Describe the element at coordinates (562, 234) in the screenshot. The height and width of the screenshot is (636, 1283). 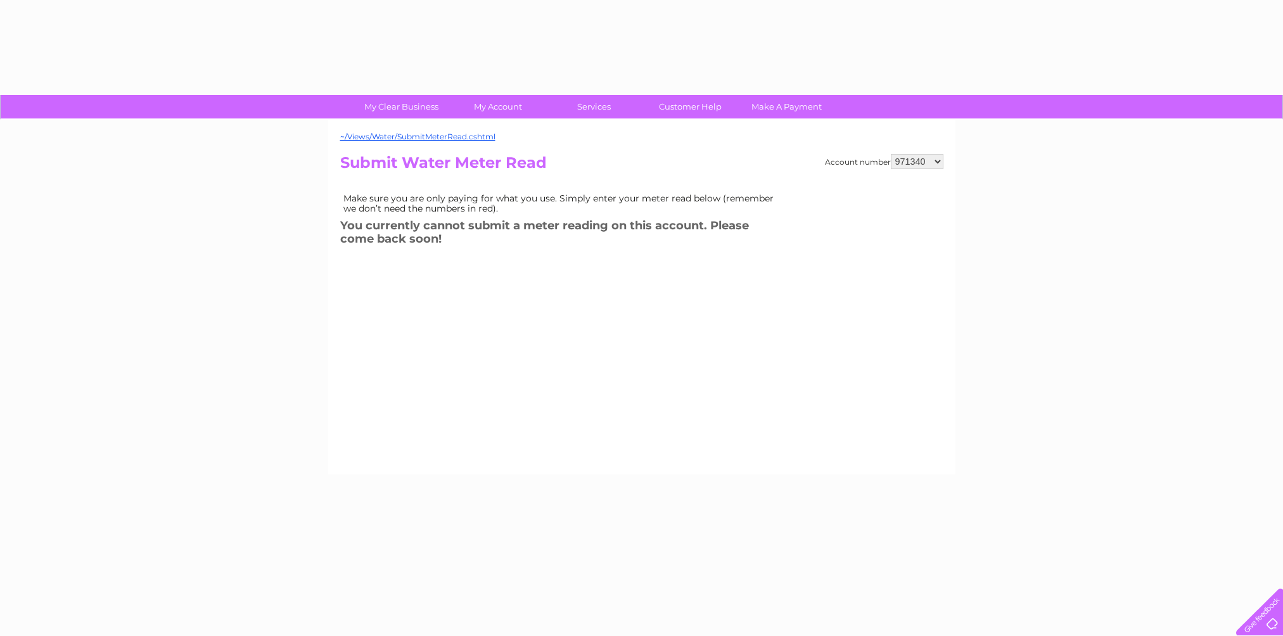
I see `h3: You currently cannot submit a meter reading on this account. Please come back soon!` at that location.